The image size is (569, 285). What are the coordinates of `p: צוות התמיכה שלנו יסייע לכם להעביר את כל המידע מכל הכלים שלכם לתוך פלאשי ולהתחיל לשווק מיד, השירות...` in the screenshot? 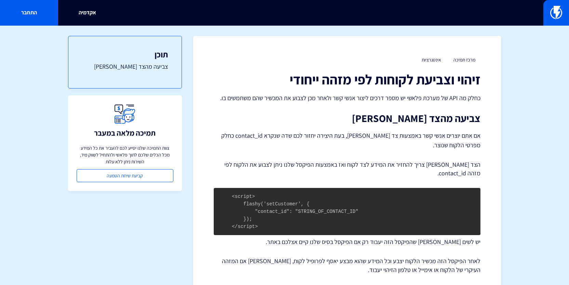 It's located at (125, 155).